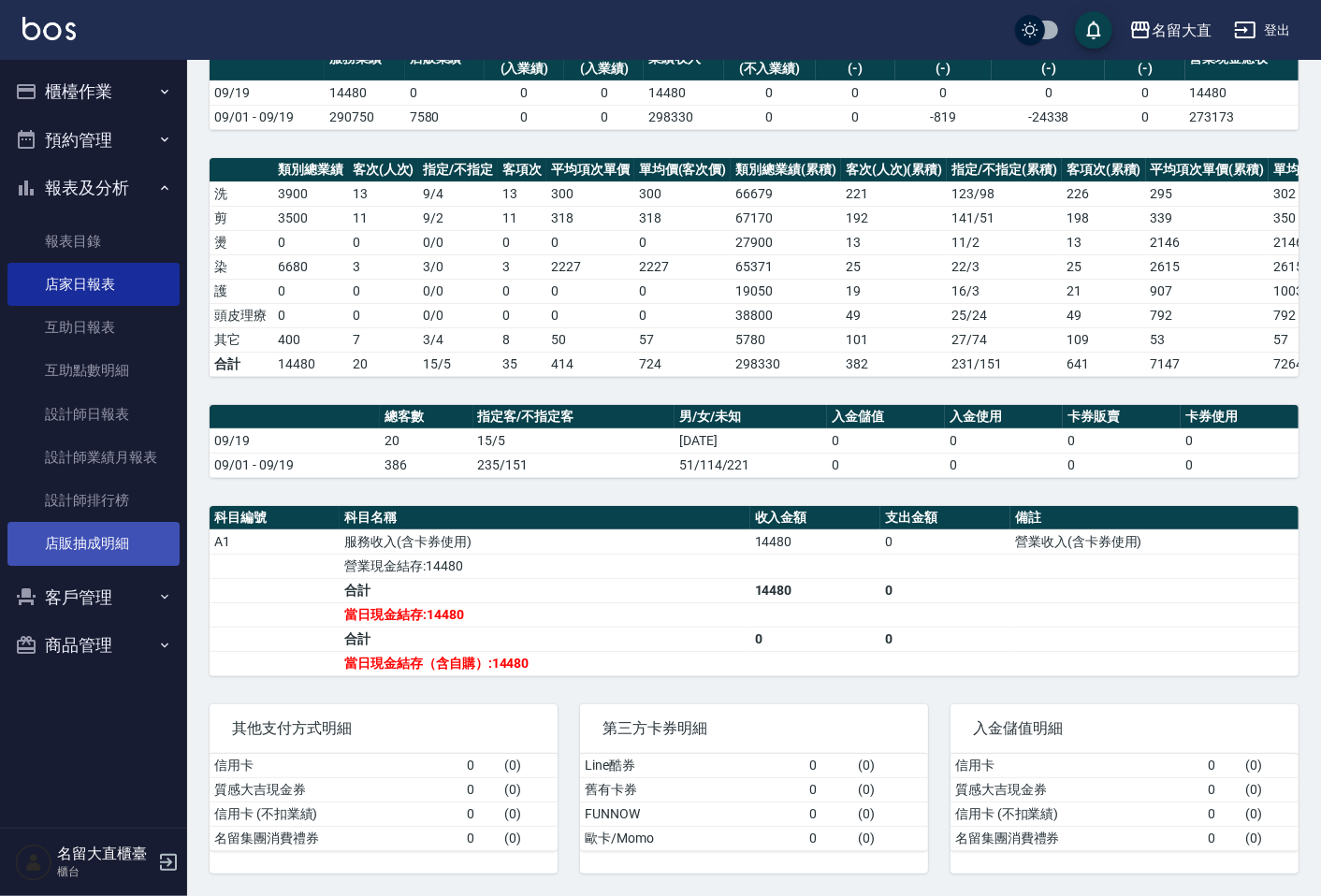 Image resolution: width=1321 pixels, height=896 pixels. Describe the element at coordinates (294, 440) in the screenshot. I see `td: 09/19` at that location.